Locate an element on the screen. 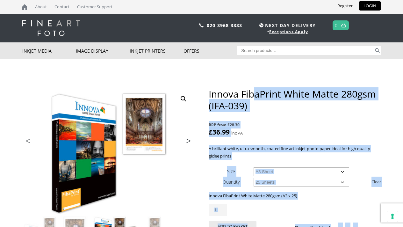 This screenshot has height=227, width=403. button: Your consent preferences for tracking technologies is located at coordinates (392, 216).